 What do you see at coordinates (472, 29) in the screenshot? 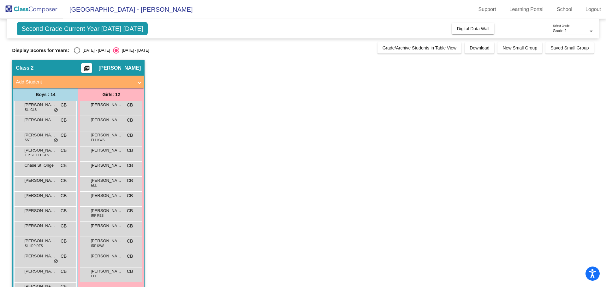
I see `button: Digital Data Wall` at bounding box center [472, 29].